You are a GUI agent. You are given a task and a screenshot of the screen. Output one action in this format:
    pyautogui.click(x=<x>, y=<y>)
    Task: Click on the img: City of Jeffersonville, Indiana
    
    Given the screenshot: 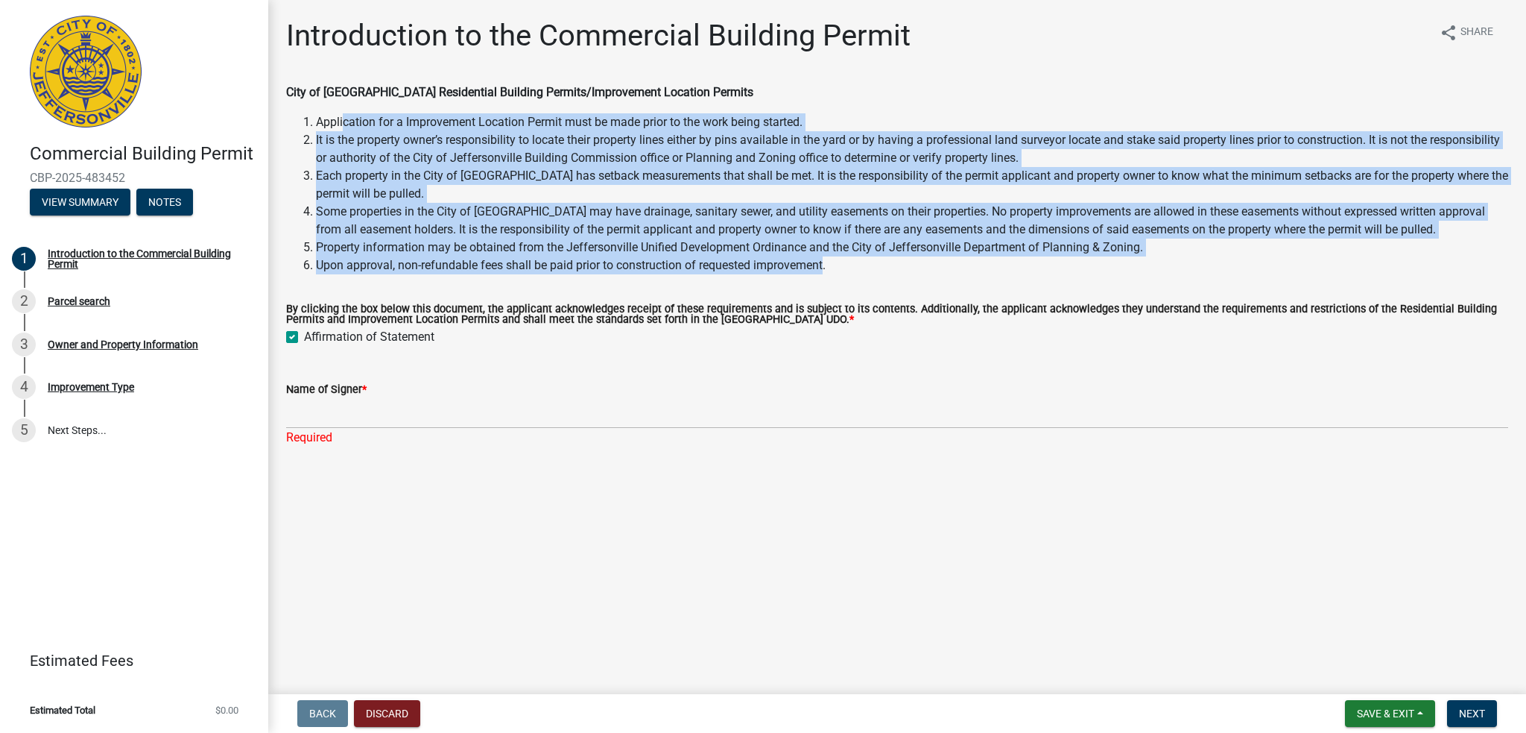 What is the action you would take?
    pyautogui.click(x=86, y=72)
    